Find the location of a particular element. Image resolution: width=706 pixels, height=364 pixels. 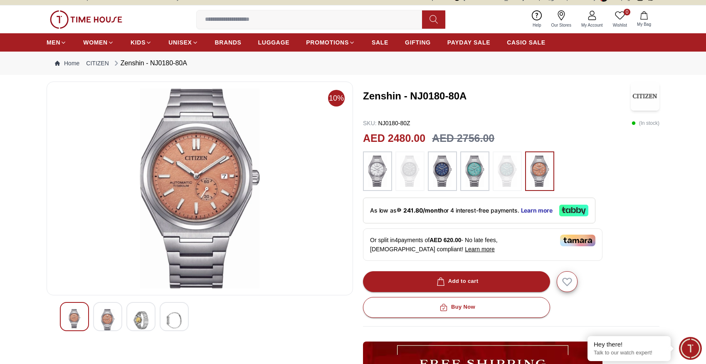

a: Help is located at coordinates (537, 19).